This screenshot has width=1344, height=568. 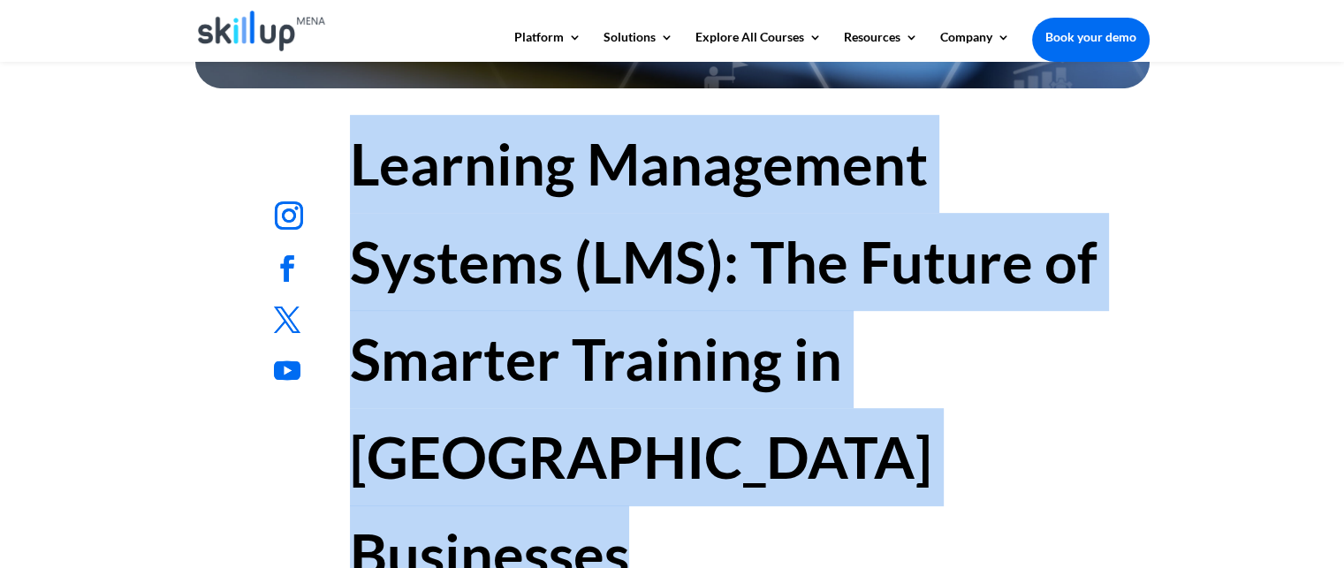 What do you see at coordinates (1090, 37) in the screenshot?
I see `a: Book your demo` at bounding box center [1090, 37].